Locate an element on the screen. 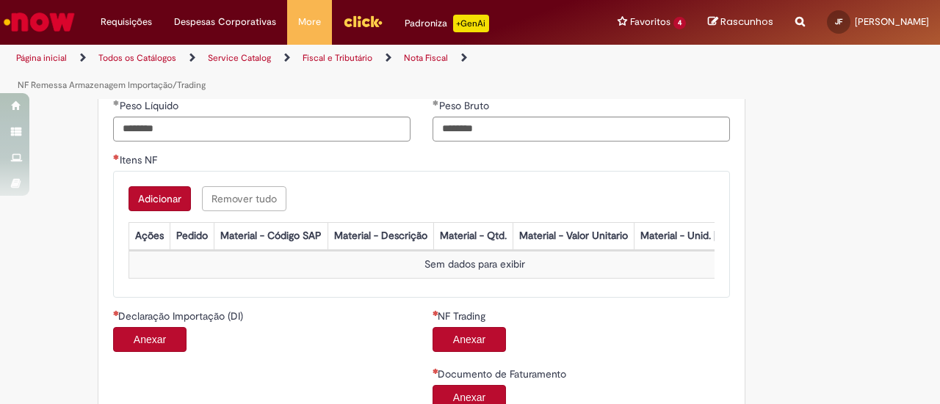  div: Padroniza is located at coordinates (446, 23).